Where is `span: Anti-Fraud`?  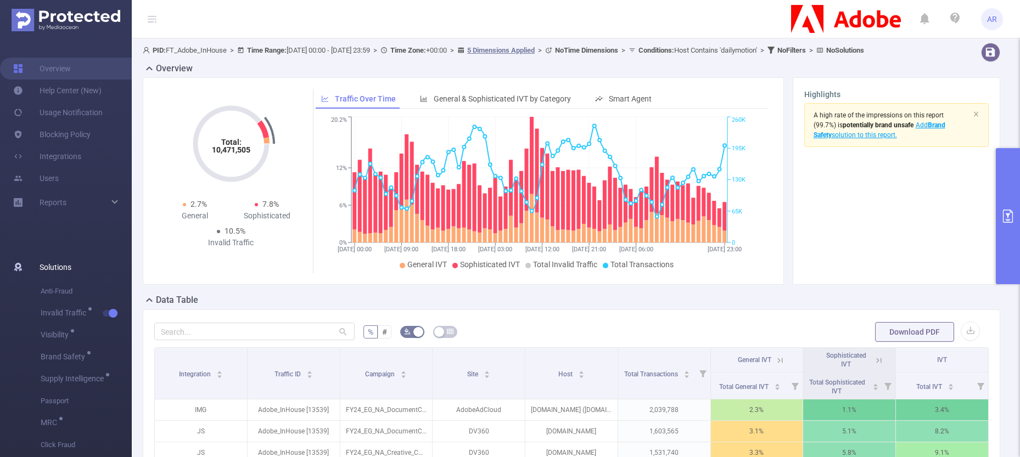 span: Anti-Fraud is located at coordinates (86, 292).